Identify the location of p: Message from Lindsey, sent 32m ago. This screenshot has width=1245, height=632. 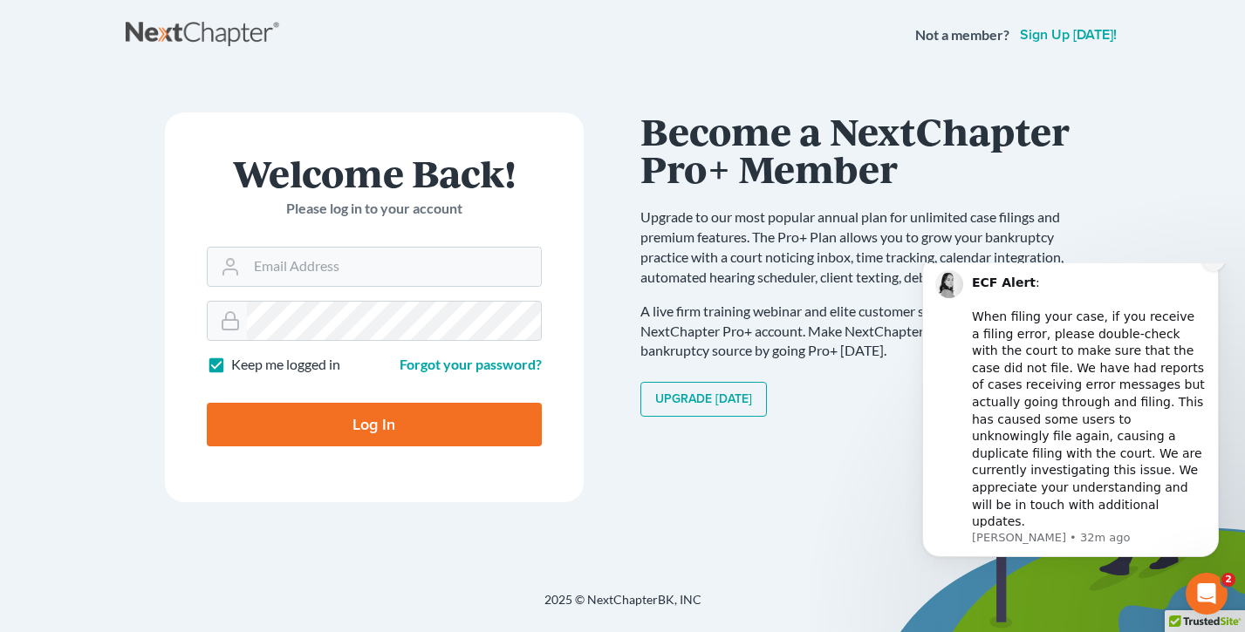
(193, 275).